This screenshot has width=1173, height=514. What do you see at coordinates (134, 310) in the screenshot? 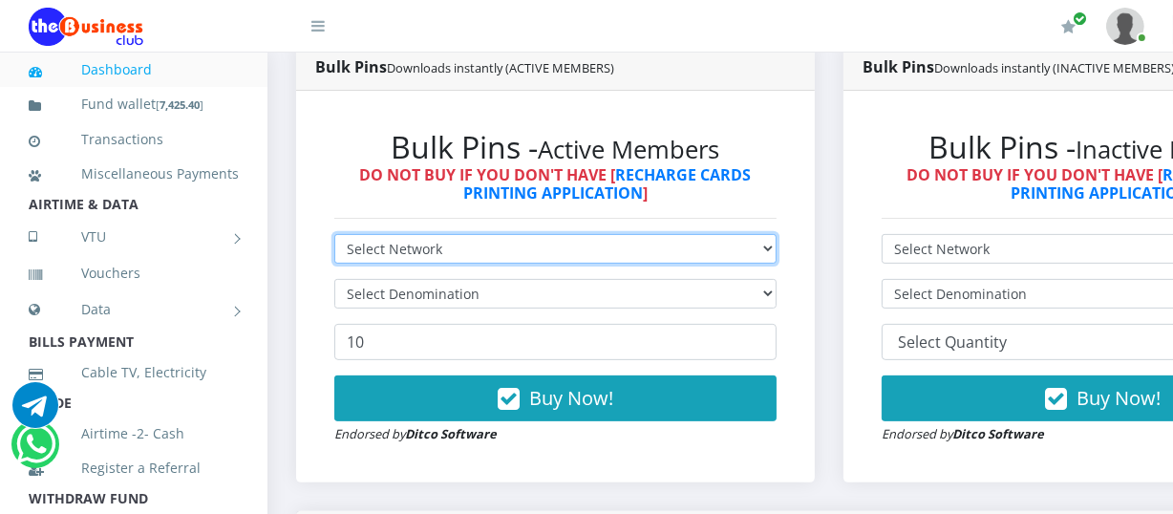
I see `a: Data` at bounding box center [134, 310].